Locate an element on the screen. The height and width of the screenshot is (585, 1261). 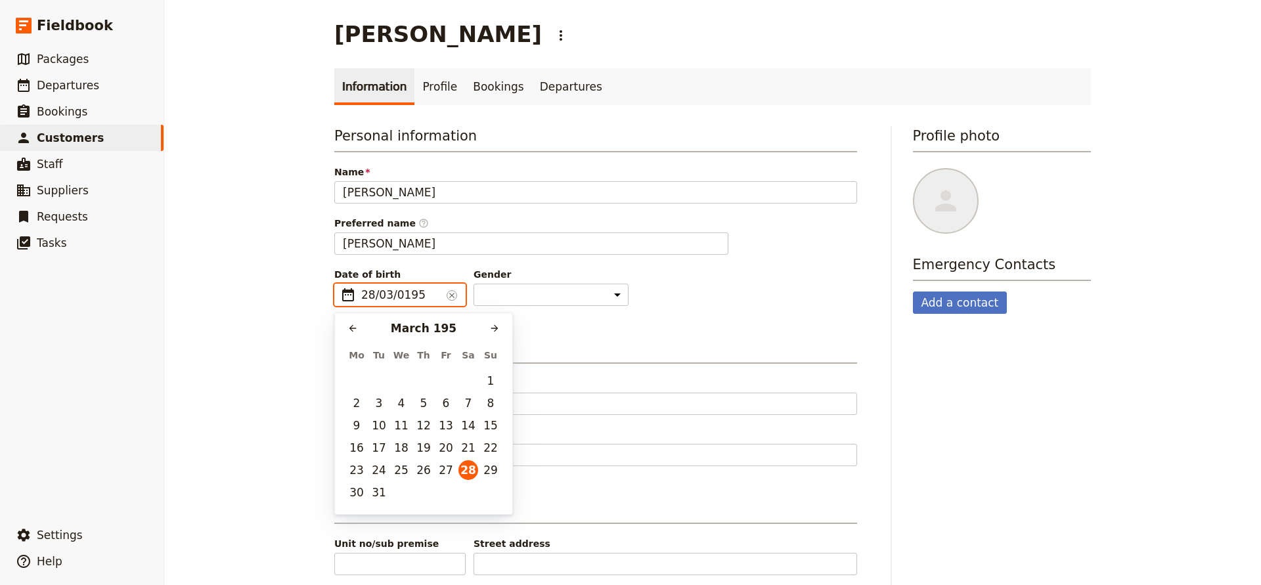
span: Phone is located at coordinates (596, 435).